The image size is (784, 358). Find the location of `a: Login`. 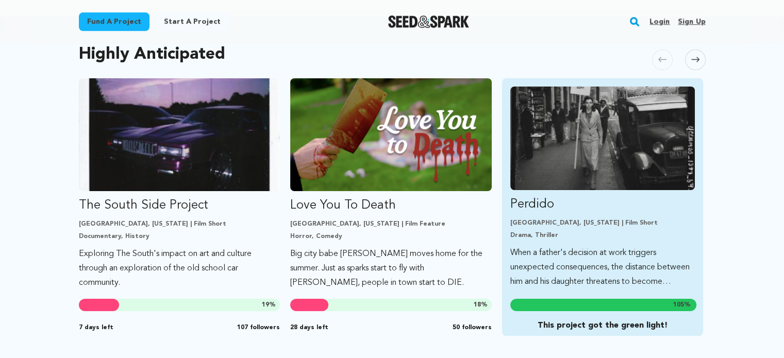

a: Login is located at coordinates (659, 22).